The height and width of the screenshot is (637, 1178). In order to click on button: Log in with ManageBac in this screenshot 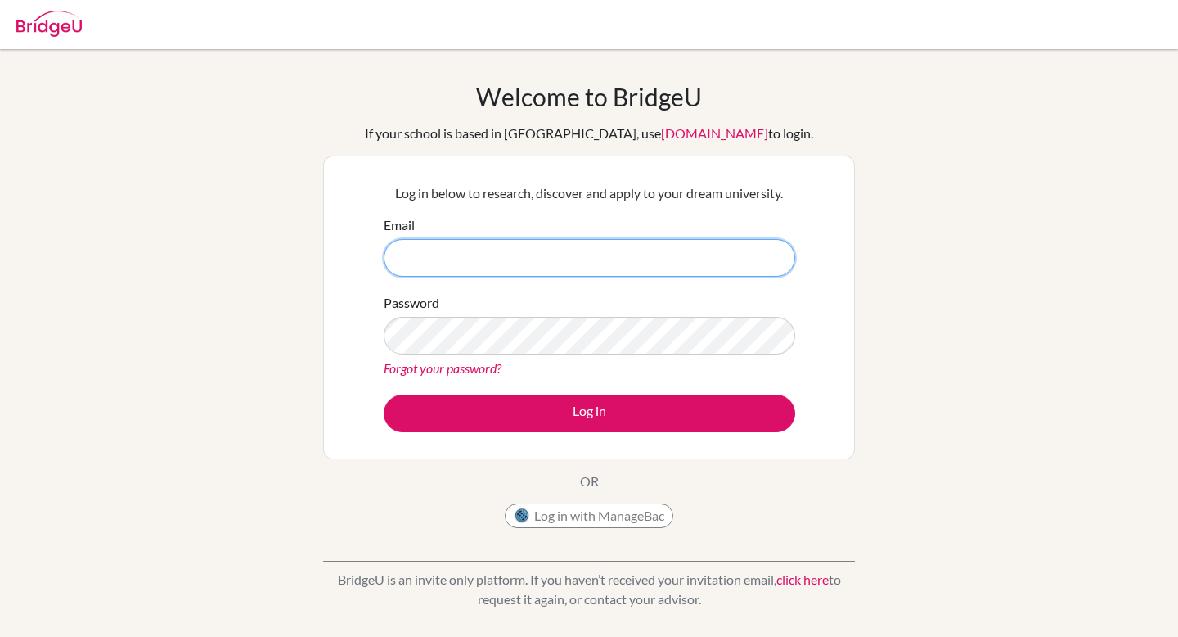, I will do `click(589, 515)`.